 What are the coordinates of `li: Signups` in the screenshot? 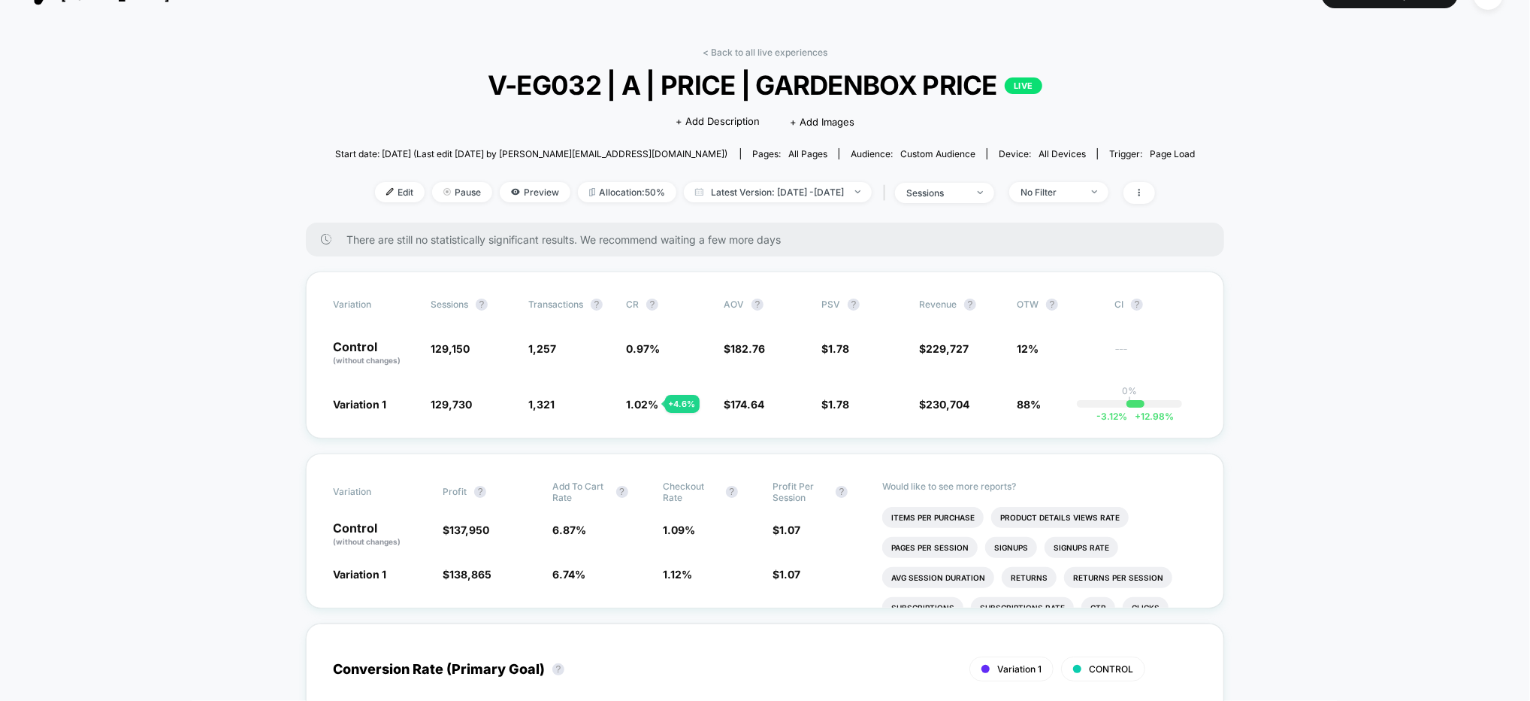 It's located at (1011, 547).